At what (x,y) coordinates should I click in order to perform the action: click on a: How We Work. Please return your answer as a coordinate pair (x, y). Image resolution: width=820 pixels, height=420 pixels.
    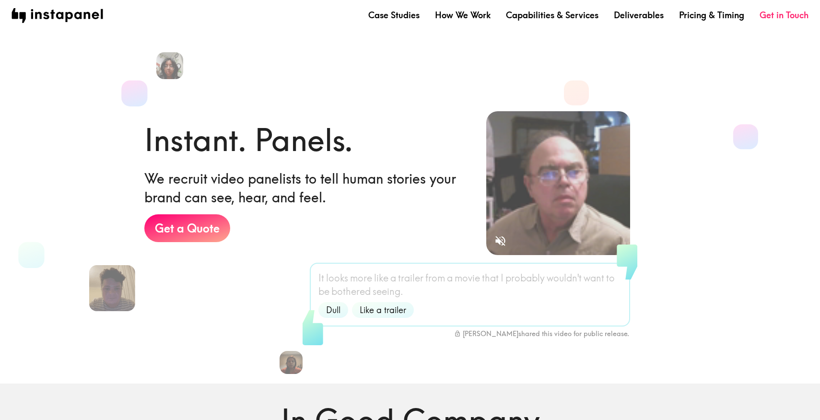
    Looking at the image, I should click on (463, 15).